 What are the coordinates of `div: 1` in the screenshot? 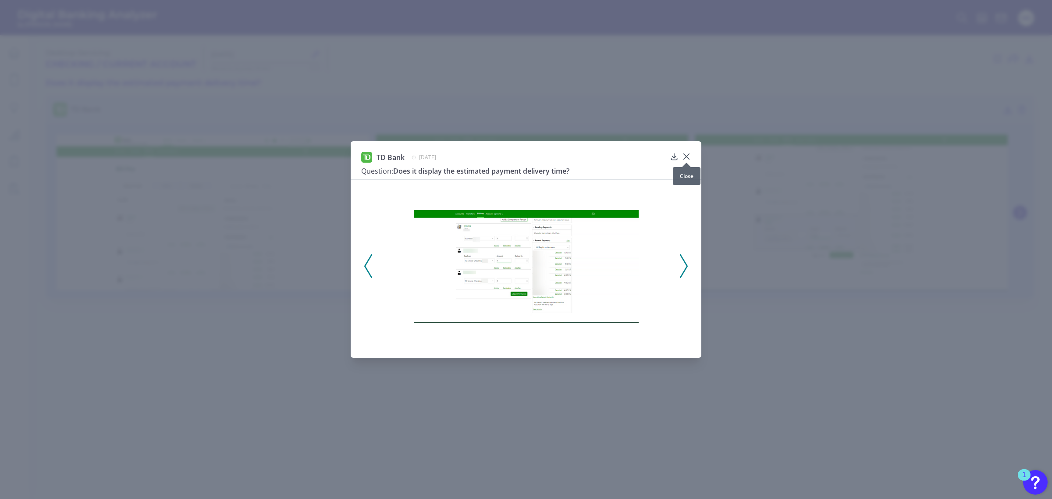 It's located at (1024, 480).